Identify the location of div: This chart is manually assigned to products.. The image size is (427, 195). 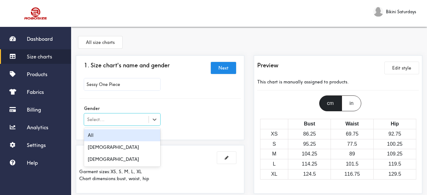
(338, 82).